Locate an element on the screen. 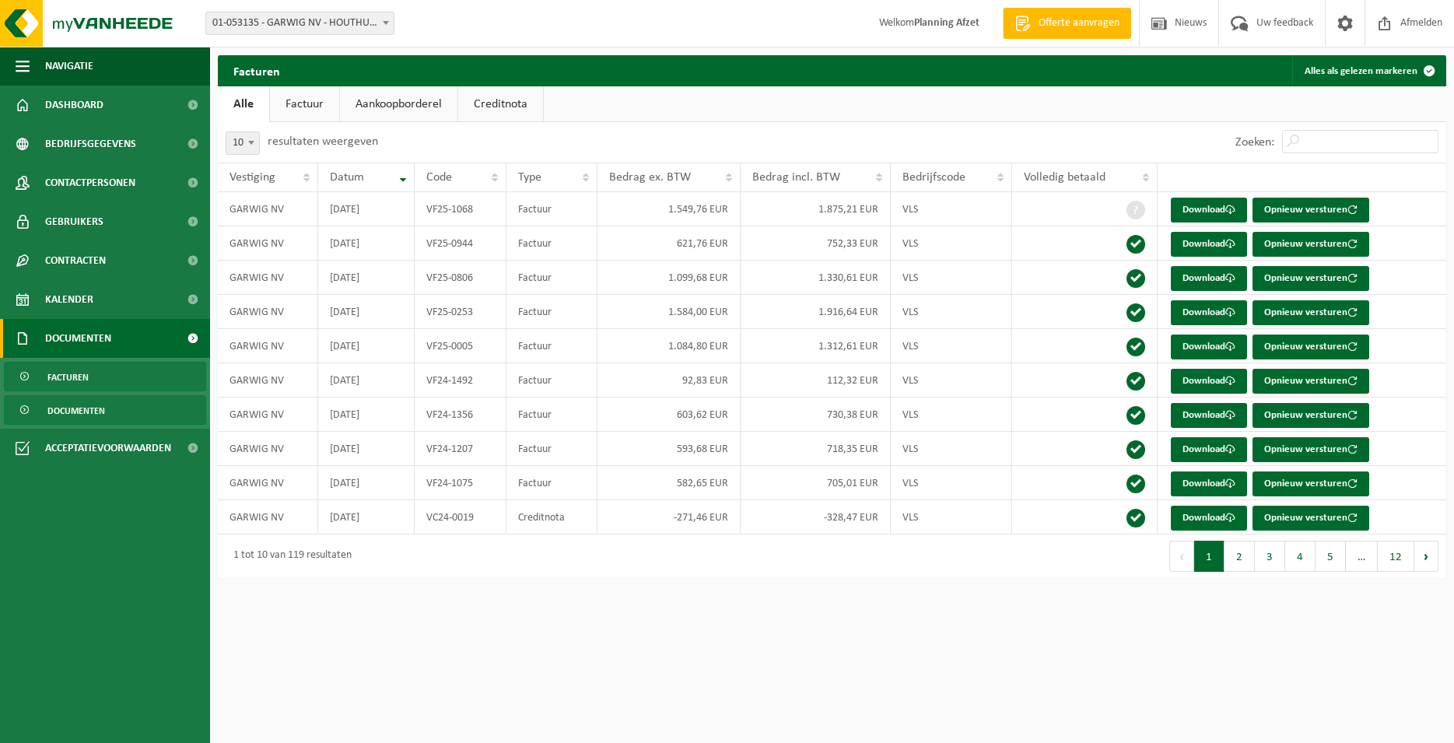 The image size is (1454, 743). td: VF25-0253 is located at coordinates (460, 312).